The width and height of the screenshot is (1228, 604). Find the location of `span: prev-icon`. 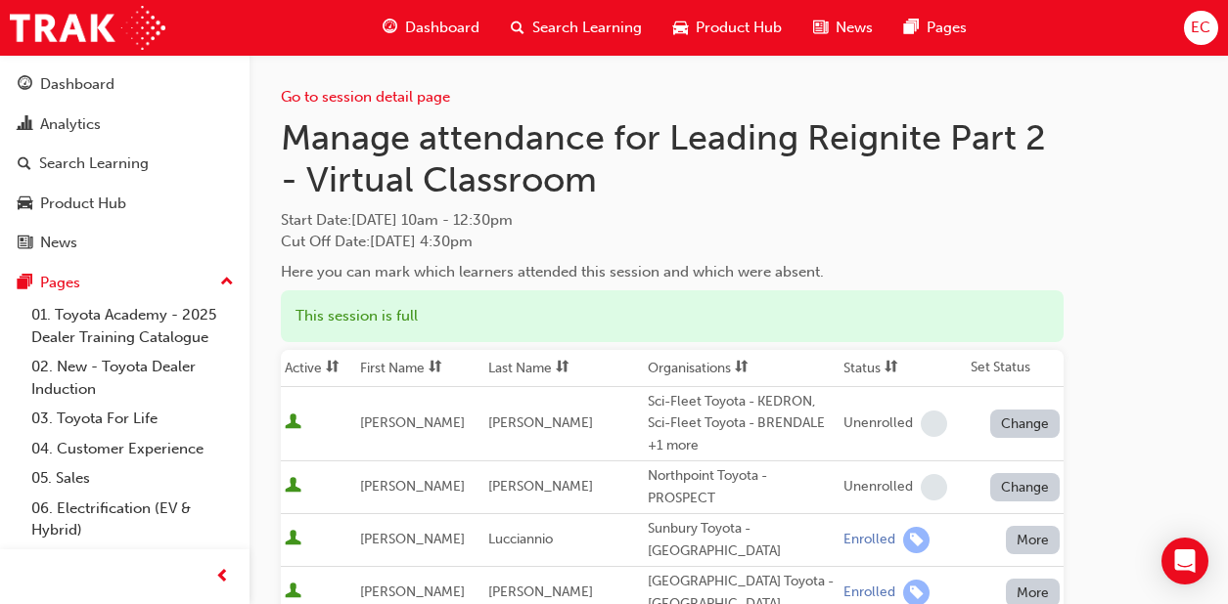

span: prev-icon is located at coordinates (222, 577).